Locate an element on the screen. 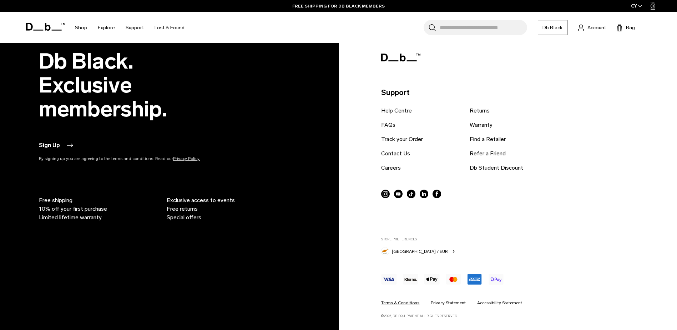 The height and width of the screenshot is (330, 677). a: Contact Us is located at coordinates (396, 154).